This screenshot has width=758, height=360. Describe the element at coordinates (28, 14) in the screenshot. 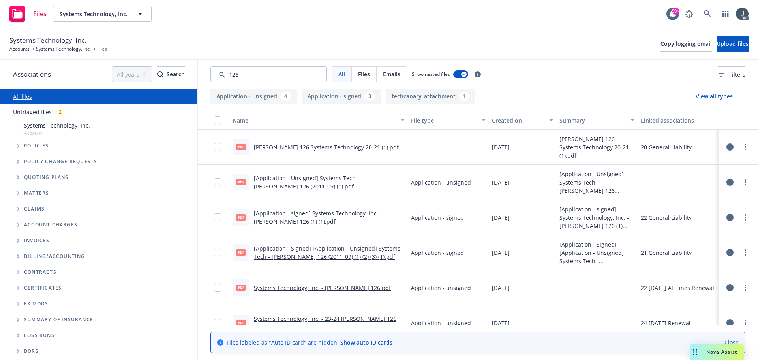

I see `a: Files` at that location.